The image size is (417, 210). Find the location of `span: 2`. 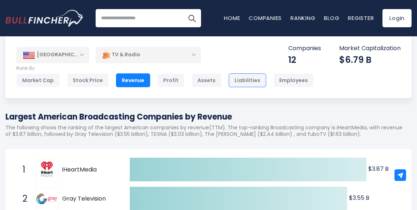

span: 2 is located at coordinates (23, 199).